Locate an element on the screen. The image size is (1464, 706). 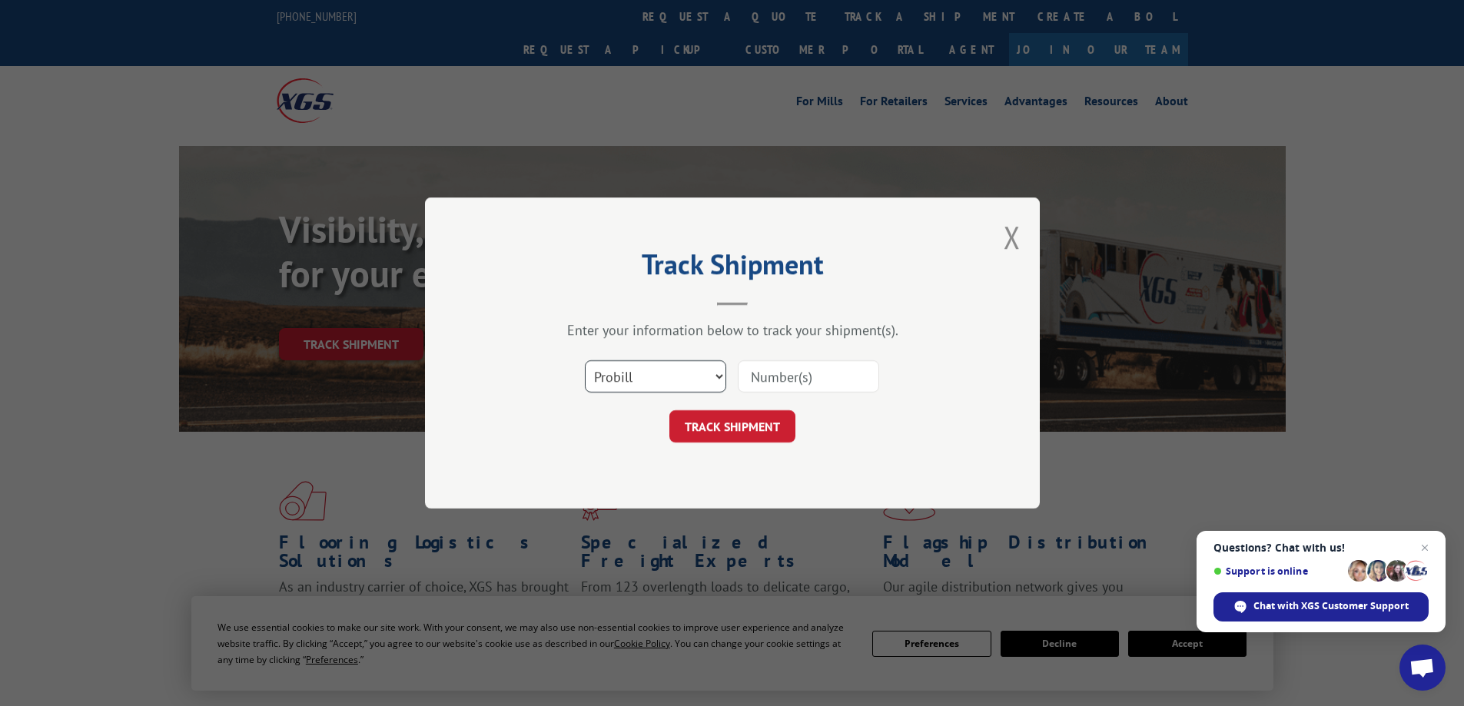
div: Enter your information below to track your shipment(s). is located at coordinates (732, 330).